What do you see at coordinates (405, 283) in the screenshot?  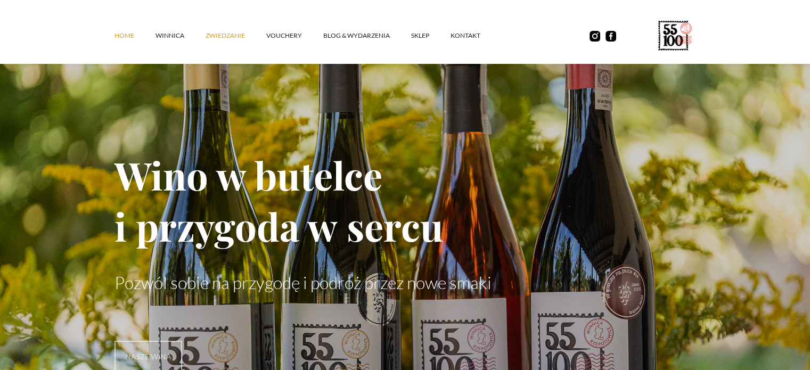 I see `p: Pozwól sobie na przygodę i podróż przez nowe smaki` at bounding box center [405, 283].